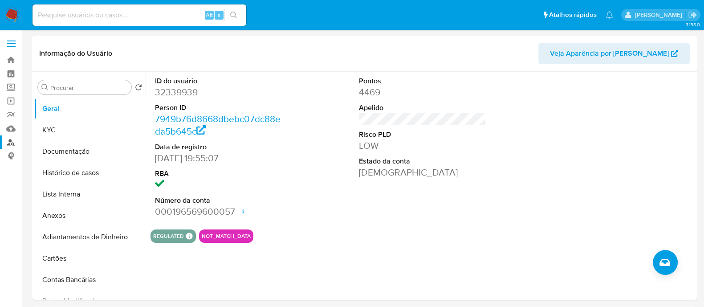 The height and width of the screenshot is (307, 704). Describe the element at coordinates (423, 135) in the screenshot. I see `dt: Risco PLD` at that location.